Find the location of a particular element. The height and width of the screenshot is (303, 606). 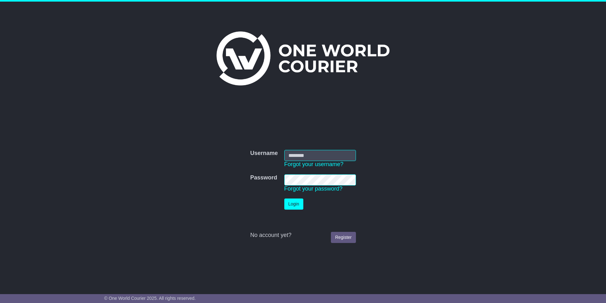

img: One World is located at coordinates (303, 58).